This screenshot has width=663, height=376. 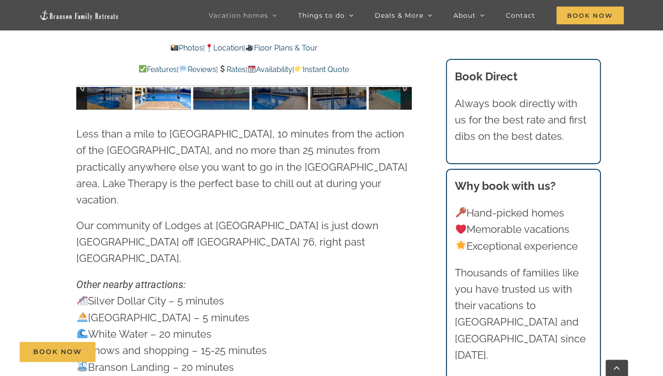 What do you see at coordinates (486, 76) in the screenshot?
I see `b: Book Direct` at bounding box center [486, 76].